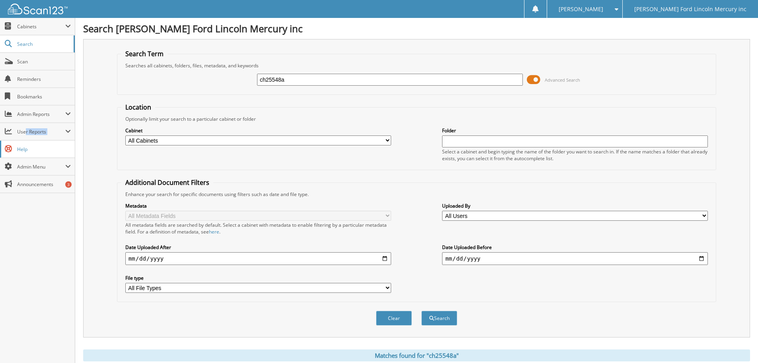  I want to click on label: Date Uploaded After, so click(258, 247).